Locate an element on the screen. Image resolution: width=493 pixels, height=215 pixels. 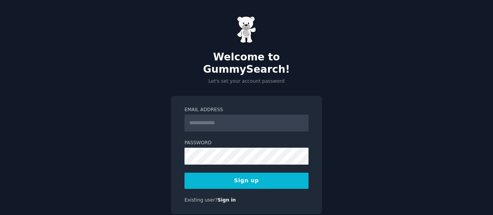
a: Sign in is located at coordinates (227, 200).